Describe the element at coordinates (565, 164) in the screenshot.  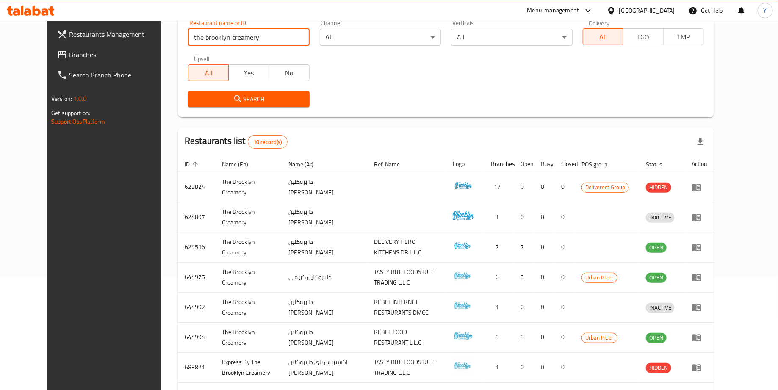
I see `th: Closed` at that location.